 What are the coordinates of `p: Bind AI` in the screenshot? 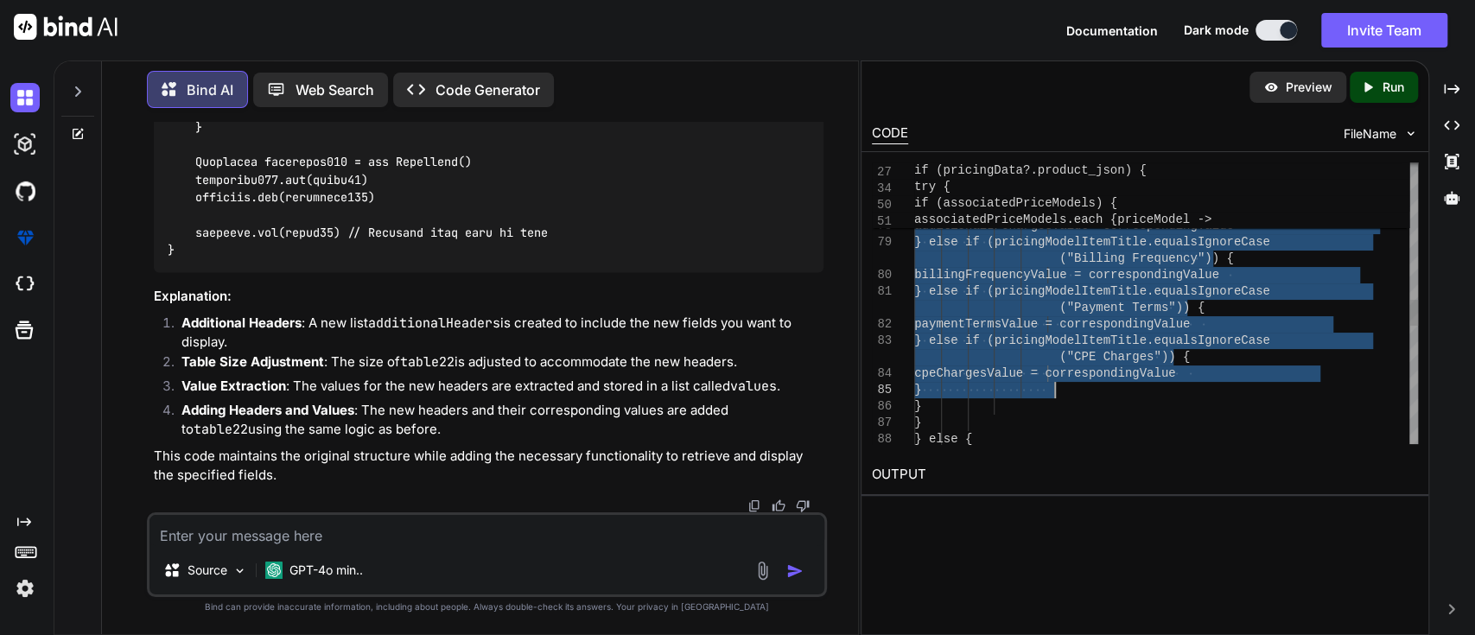 It's located at (210, 90).